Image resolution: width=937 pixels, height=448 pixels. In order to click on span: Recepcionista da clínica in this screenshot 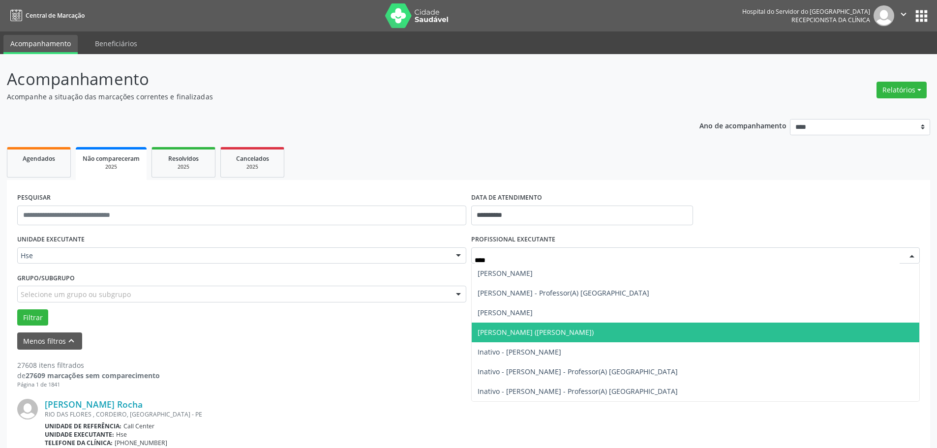, I will do `click(830, 20)`.